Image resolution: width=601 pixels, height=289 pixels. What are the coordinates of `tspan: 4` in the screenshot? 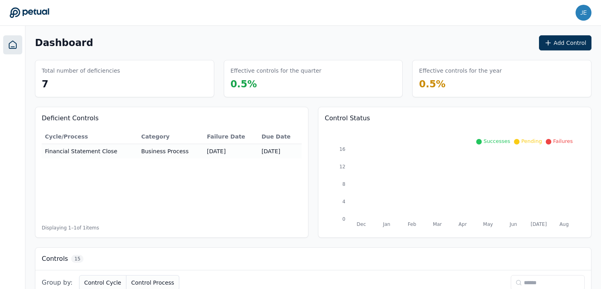 It's located at (344, 202).